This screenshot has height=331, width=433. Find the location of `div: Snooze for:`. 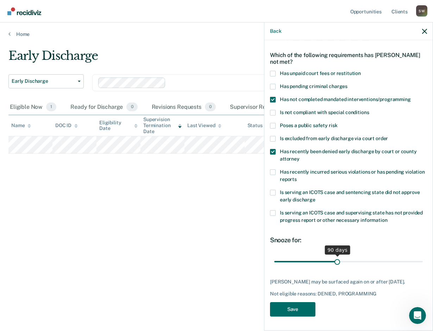

div: Snooze for: is located at coordinates (348, 240).